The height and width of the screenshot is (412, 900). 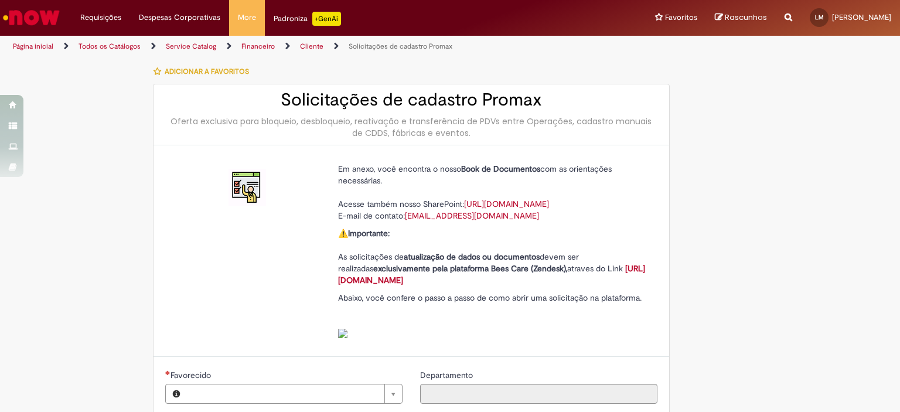 What do you see at coordinates (192, 375) in the screenshot?
I see `span: Necessários - Favorecido` at bounding box center [192, 375].